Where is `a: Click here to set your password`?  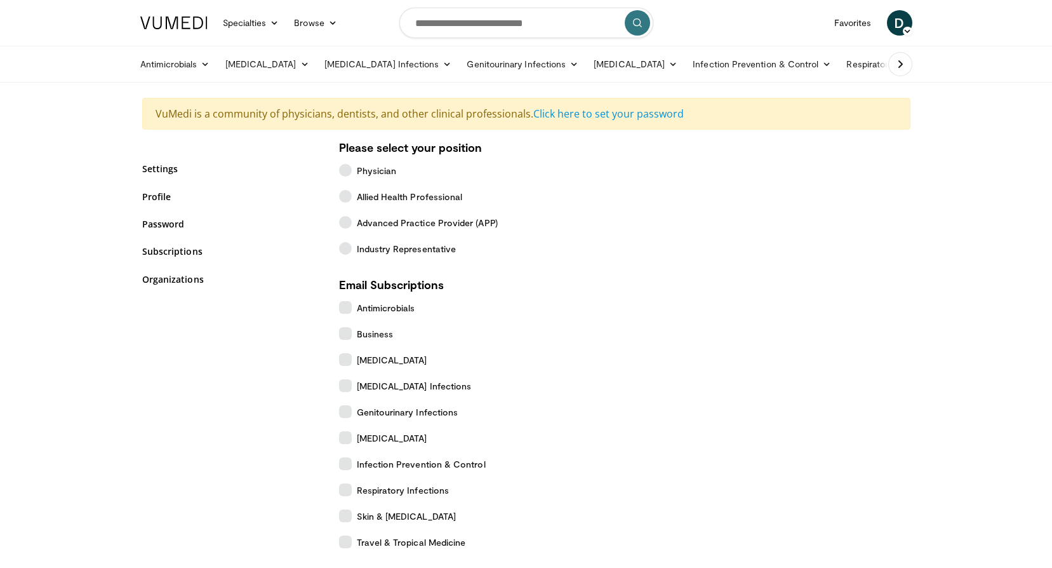
a: Click here to set your password is located at coordinates (608, 114).